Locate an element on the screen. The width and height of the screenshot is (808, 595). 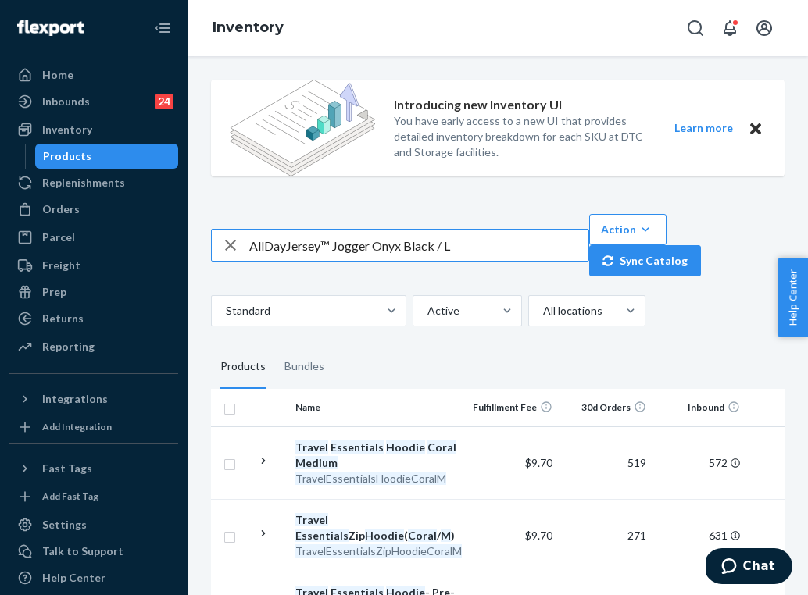
td: 519 is located at coordinates (606, 463).